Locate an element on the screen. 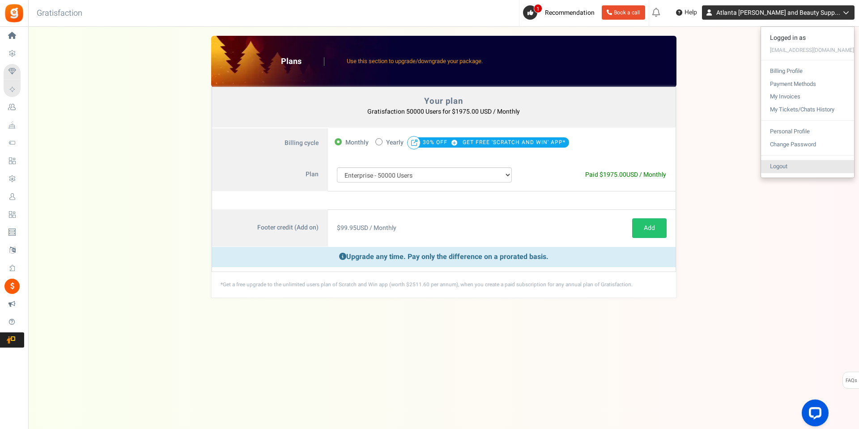 This screenshot has width=859, height=429. span: 1975.00 is located at coordinates (614, 174).